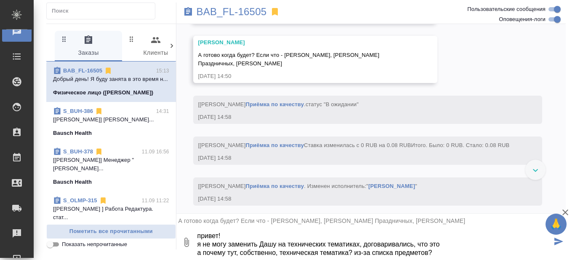 This screenshot has height=260, width=575. I want to click on p: BAB_FL-16505, so click(231, 12).